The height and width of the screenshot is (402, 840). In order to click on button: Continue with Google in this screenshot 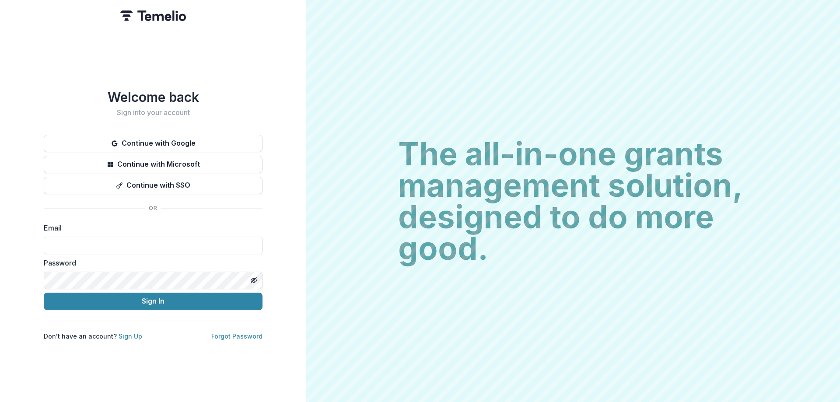, I will do `click(153, 143)`.